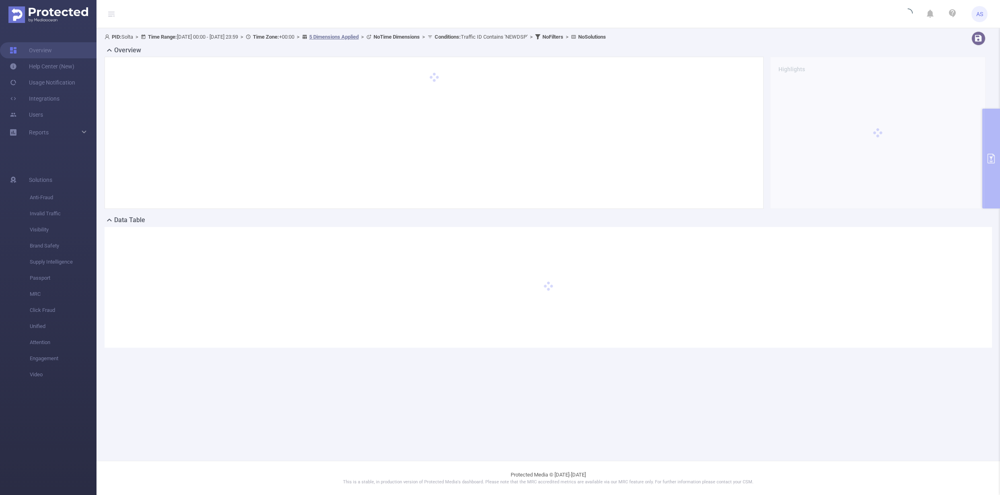 This screenshot has height=495, width=1000. Describe the element at coordinates (42, 66) in the screenshot. I see `a: Help Center (New)` at that location.